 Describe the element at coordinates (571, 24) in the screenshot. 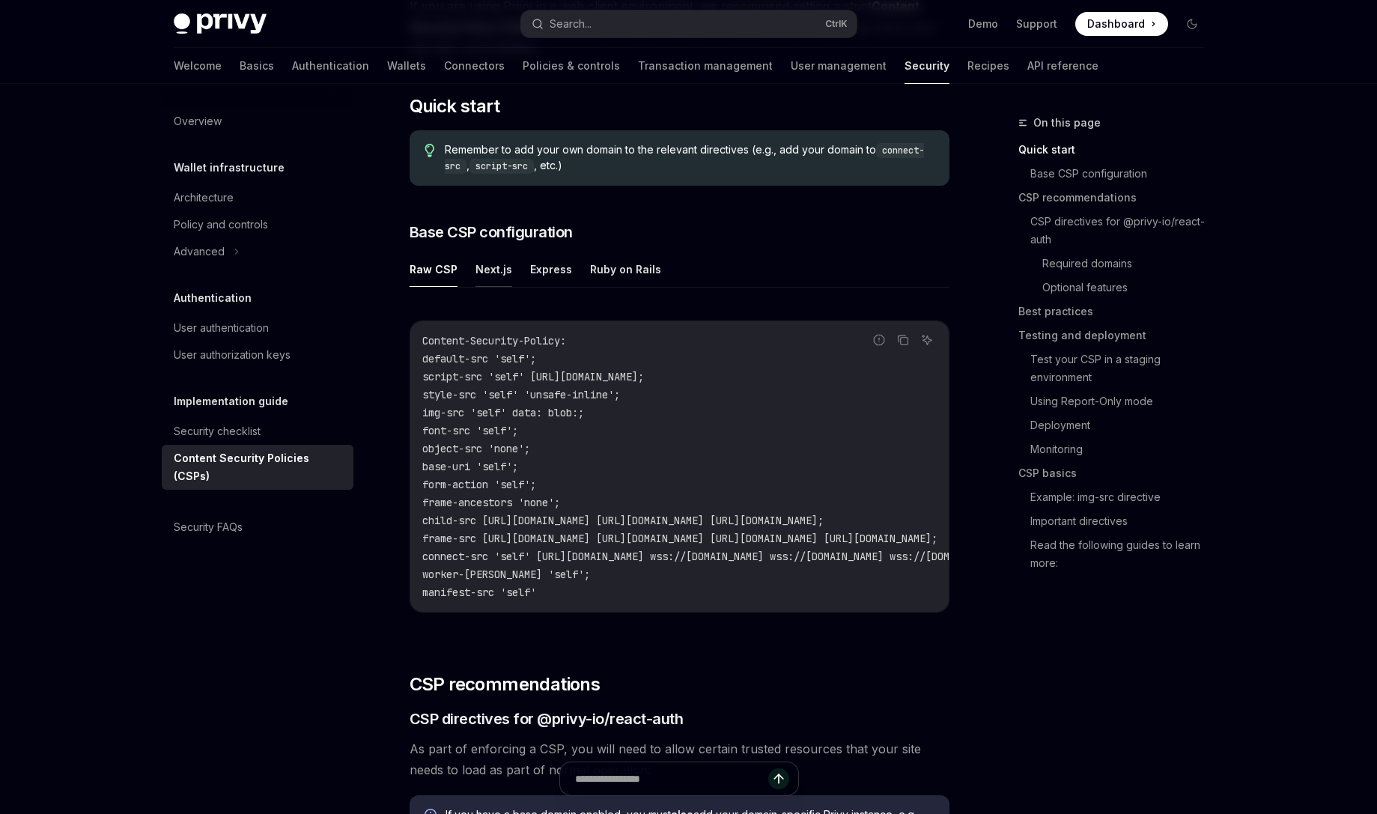

I see `div: Search...` at that location.